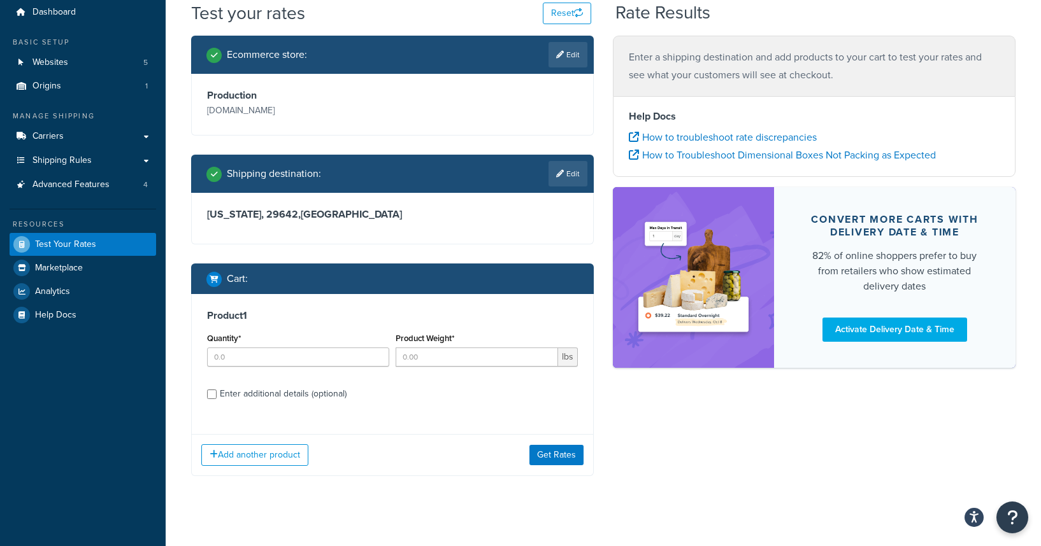  I want to click on p: Enter a shipping destination and add products to your cart to test your rates and see what your c..., so click(814, 66).